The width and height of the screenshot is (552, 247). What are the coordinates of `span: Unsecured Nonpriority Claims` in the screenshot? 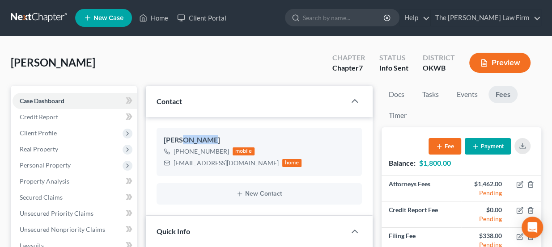 It's located at (62, 229).